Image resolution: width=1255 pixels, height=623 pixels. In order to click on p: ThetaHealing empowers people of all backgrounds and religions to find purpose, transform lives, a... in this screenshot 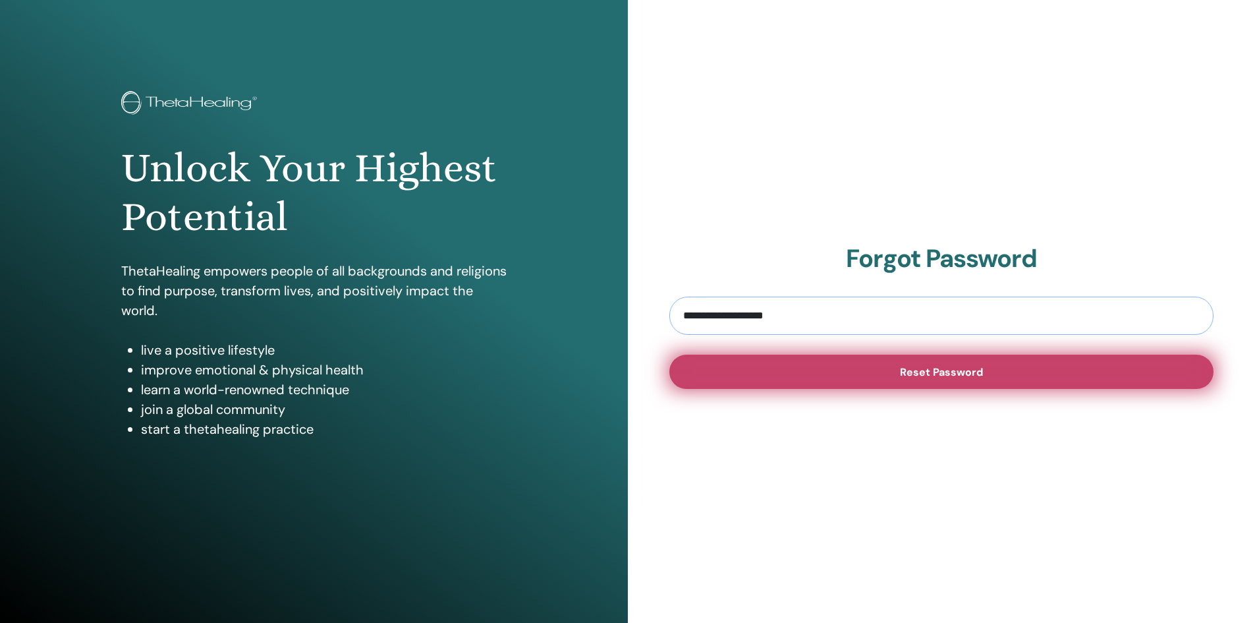, I will do `click(314, 291)`.